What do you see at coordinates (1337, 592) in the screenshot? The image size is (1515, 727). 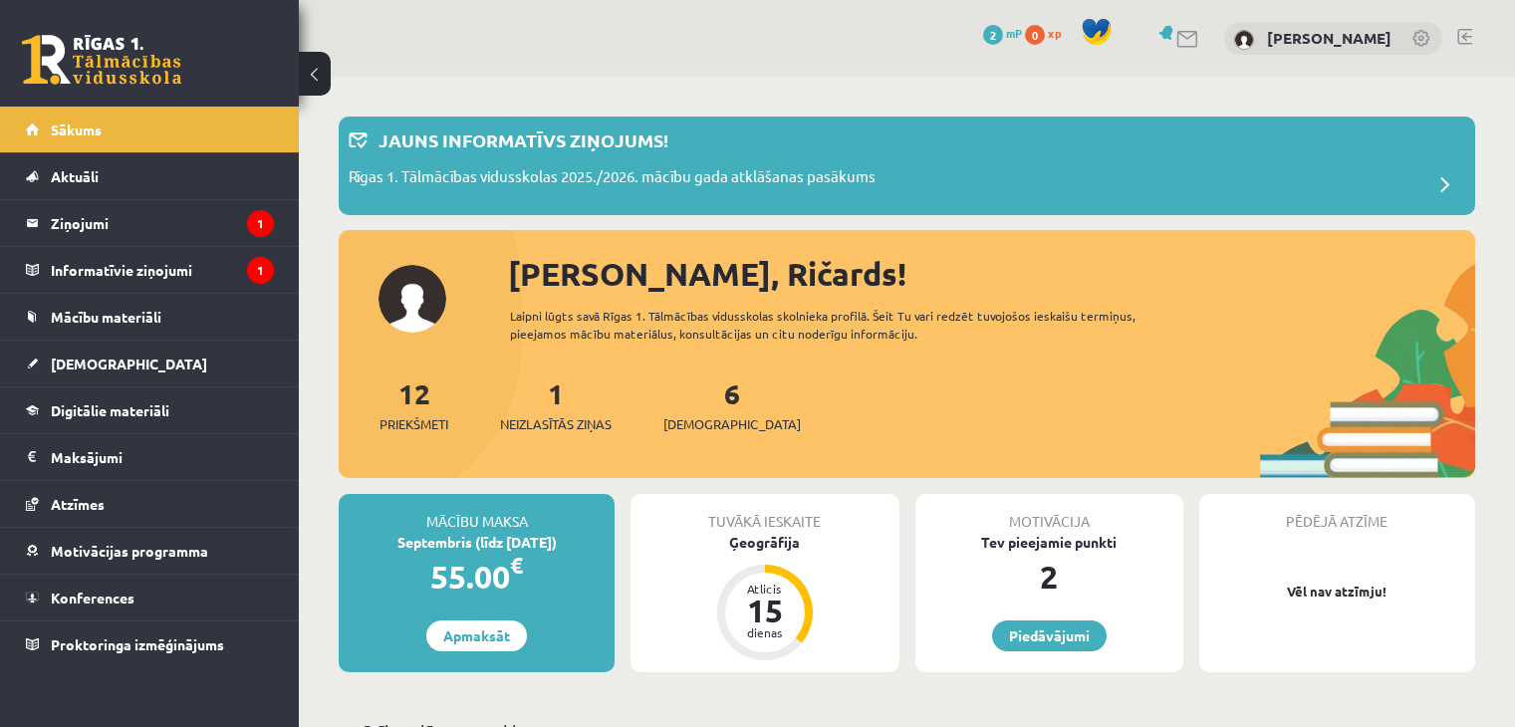 I see `p: Vēl nav atzīmju!` at bounding box center [1337, 592].